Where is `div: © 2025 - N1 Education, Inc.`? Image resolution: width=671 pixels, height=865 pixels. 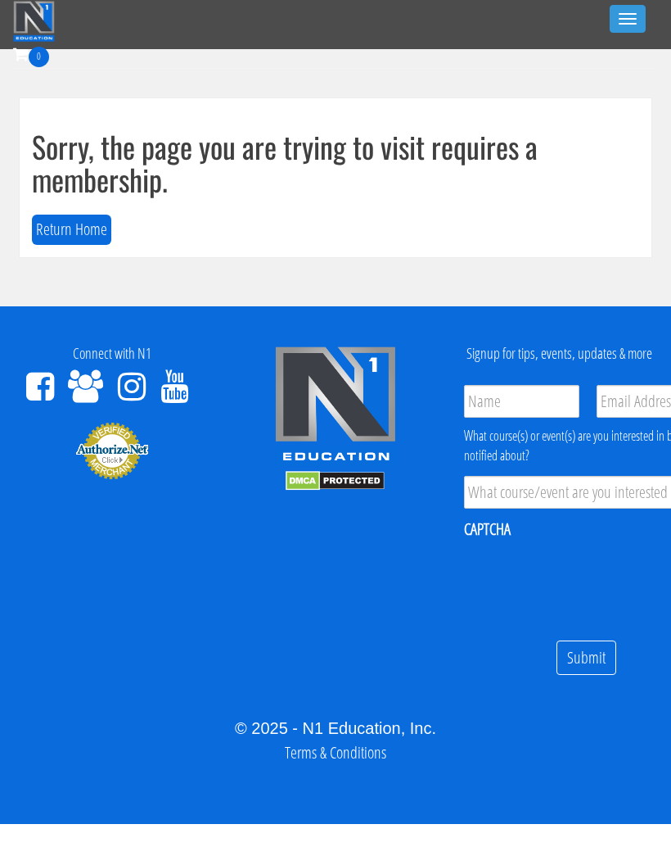
div: © 2025 - N1 Education, Inc. is located at coordinates (336, 728).